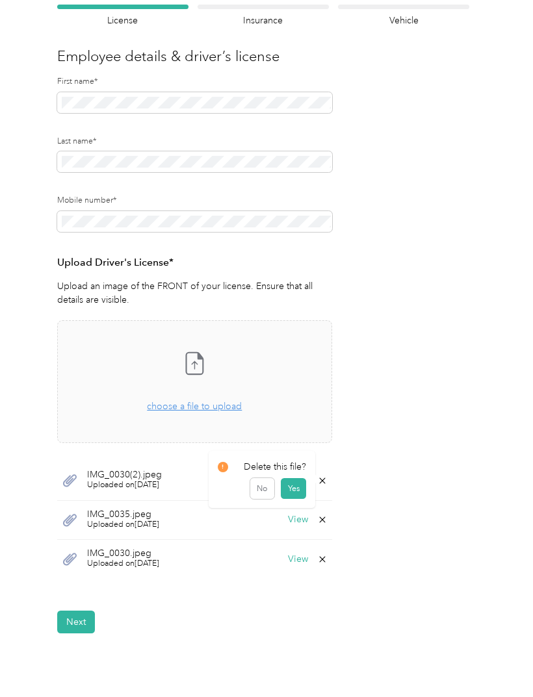 This screenshot has height=697, width=533. What do you see at coordinates (194, 201) in the screenshot?
I see `label: Mobile number*` at bounding box center [194, 201].